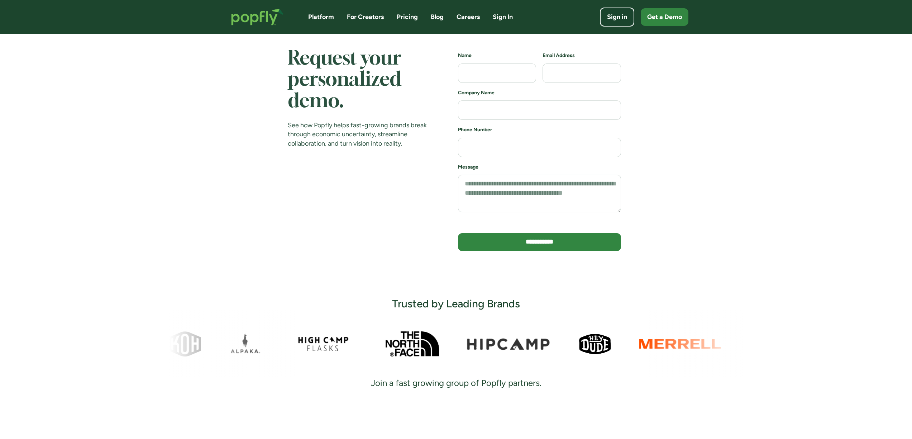  Describe the element at coordinates (617, 17) in the screenshot. I see `div: Sign in` at that location.